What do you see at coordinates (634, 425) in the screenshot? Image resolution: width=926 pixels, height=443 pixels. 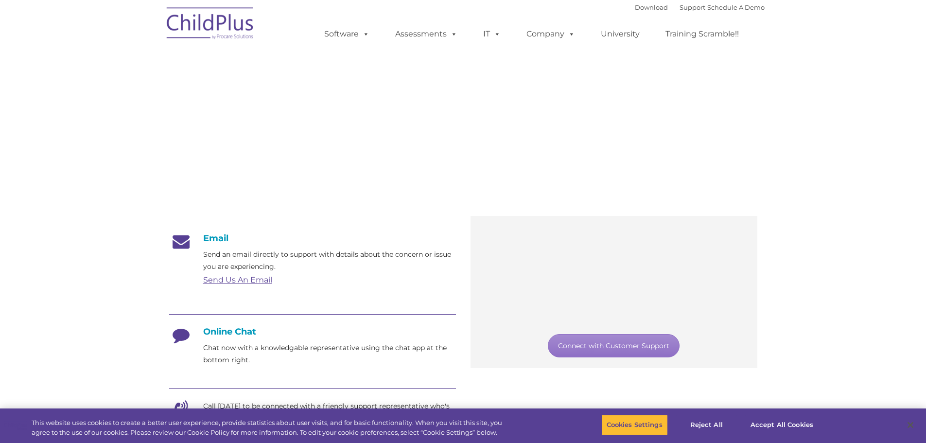 I see `button: Cookies Settings` at bounding box center [634, 425].